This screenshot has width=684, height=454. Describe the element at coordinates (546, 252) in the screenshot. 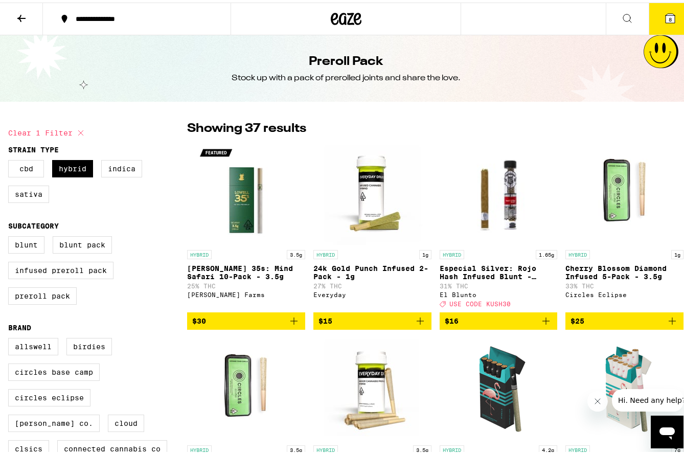

I see `p: 1.65g` at that location.